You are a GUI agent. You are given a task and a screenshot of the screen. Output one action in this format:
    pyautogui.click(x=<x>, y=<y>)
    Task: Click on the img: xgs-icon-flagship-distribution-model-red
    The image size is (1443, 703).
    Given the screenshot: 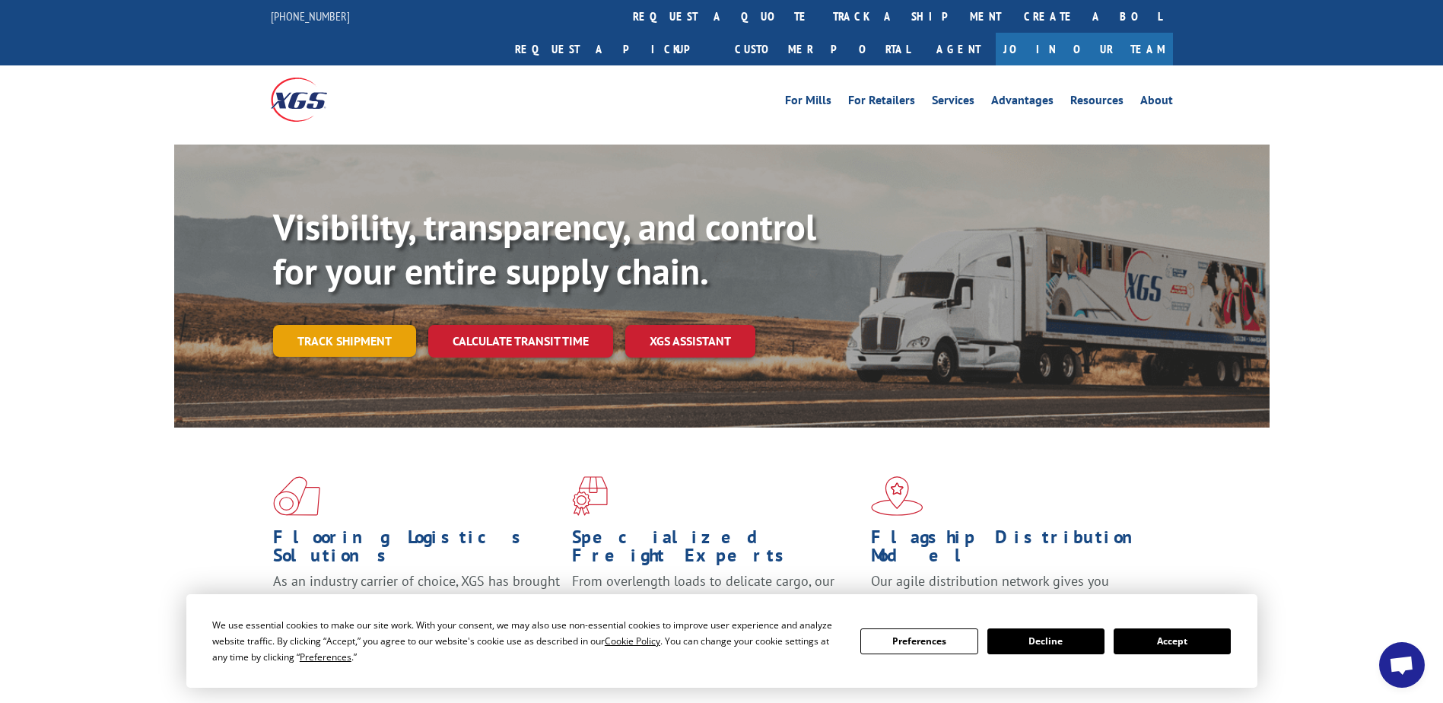 What is the action you would take?
    pyautogui.click(x=897, y=496)
    